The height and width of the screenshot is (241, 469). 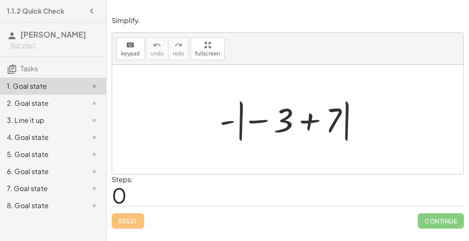 What do you see at coordinates (178, 54) in the screenshot?
I see `span: redo` at bounding box center [178, 54].